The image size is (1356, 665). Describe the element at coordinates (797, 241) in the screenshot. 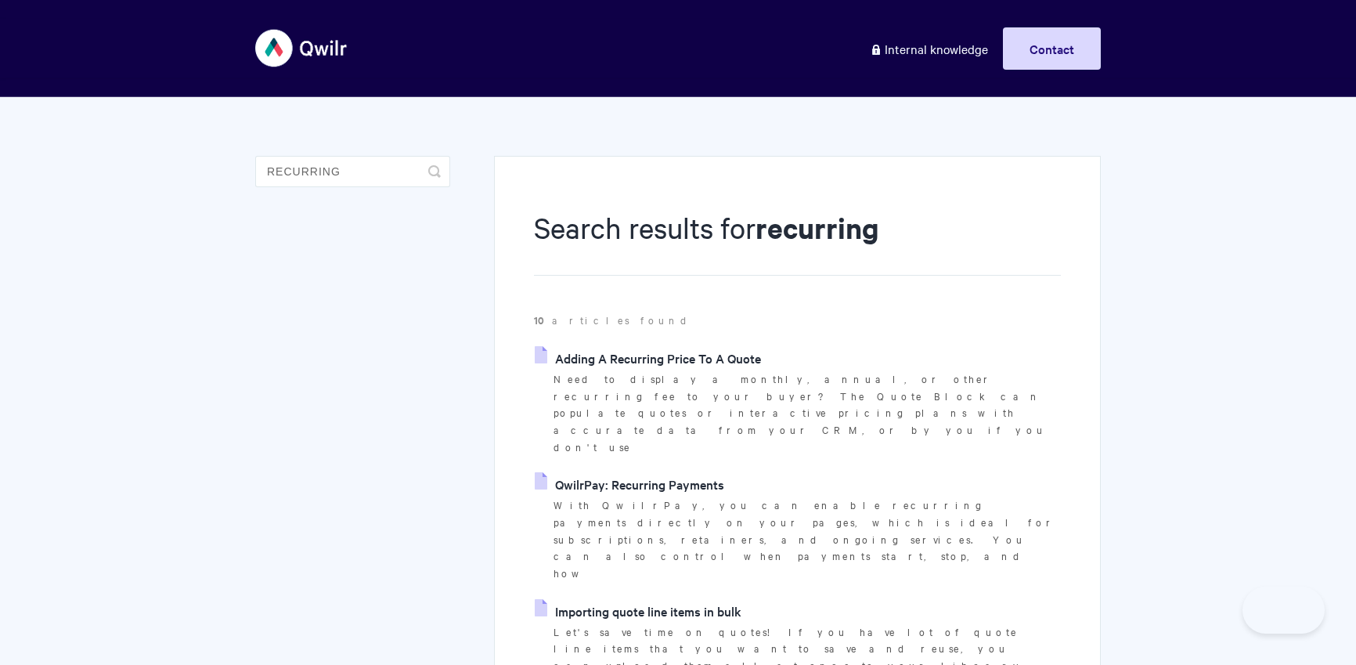

I see `h1: Search results for` at that location.